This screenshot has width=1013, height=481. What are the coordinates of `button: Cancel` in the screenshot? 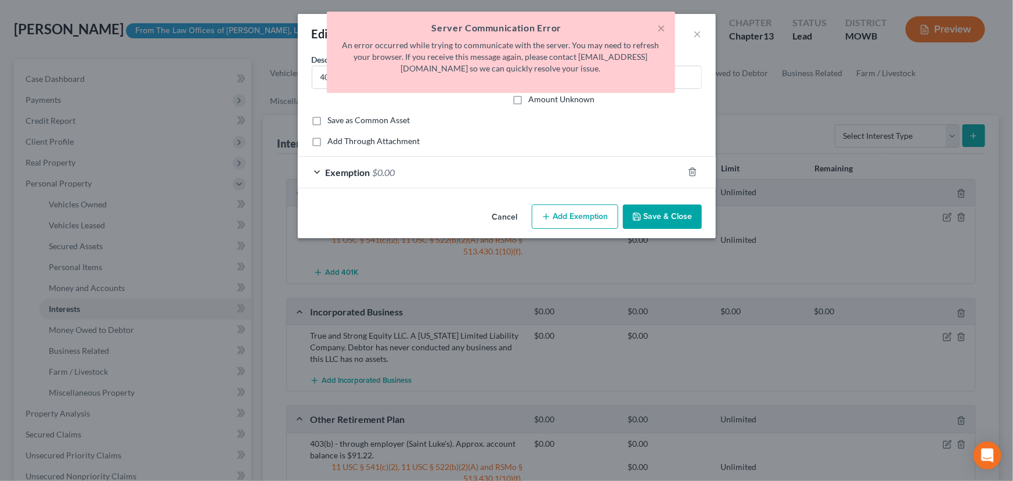 It's located at (505, 217).